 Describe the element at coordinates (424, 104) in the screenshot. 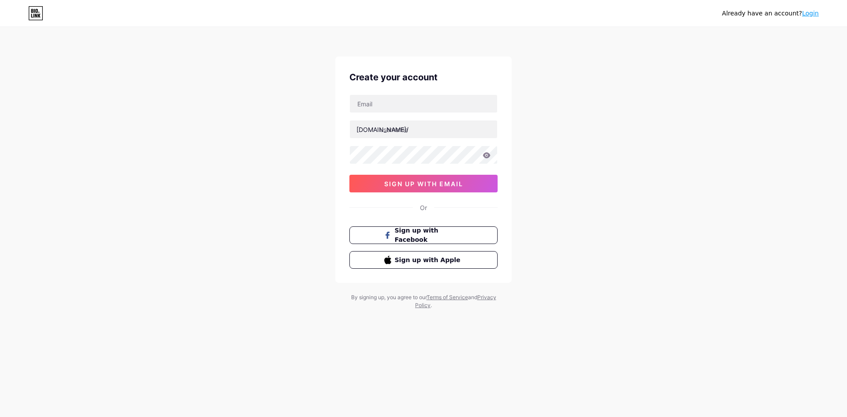

I see `input: Email` at that location.